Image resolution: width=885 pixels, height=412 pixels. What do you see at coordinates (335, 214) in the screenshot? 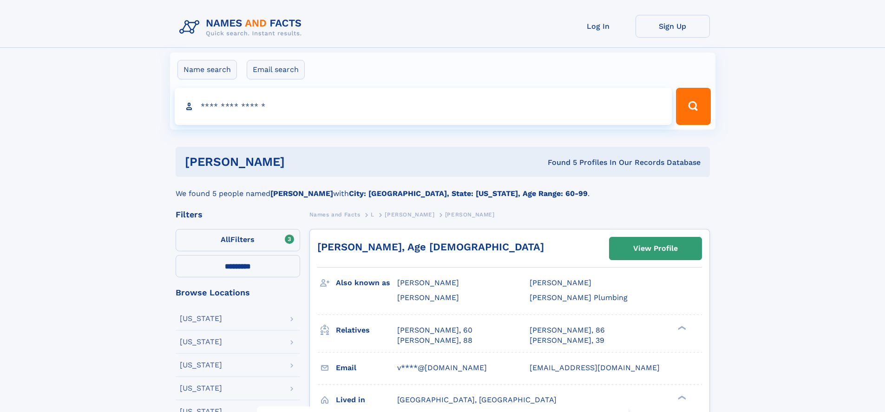
I see `a: Names and Facts` at bounding box center [335, 214].